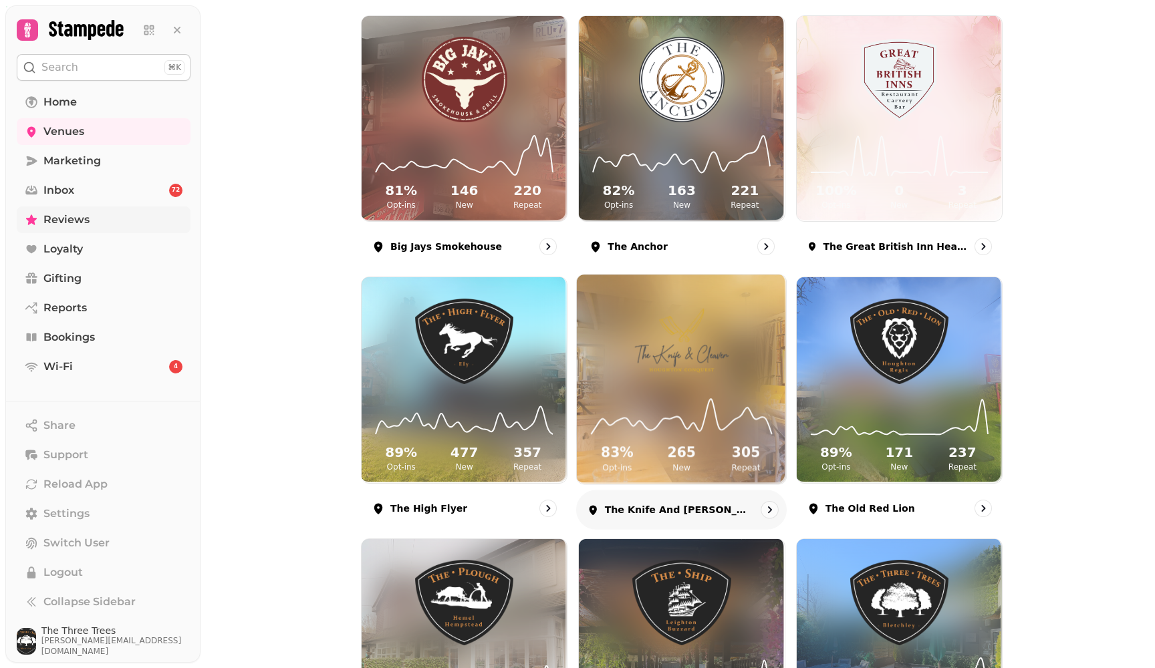 The width and height of the screenshot is (1155, 668). What do you see at coordinates (104, 485) in the screenshot?
I see `button: Reload App` at bounding box center [104, 485].